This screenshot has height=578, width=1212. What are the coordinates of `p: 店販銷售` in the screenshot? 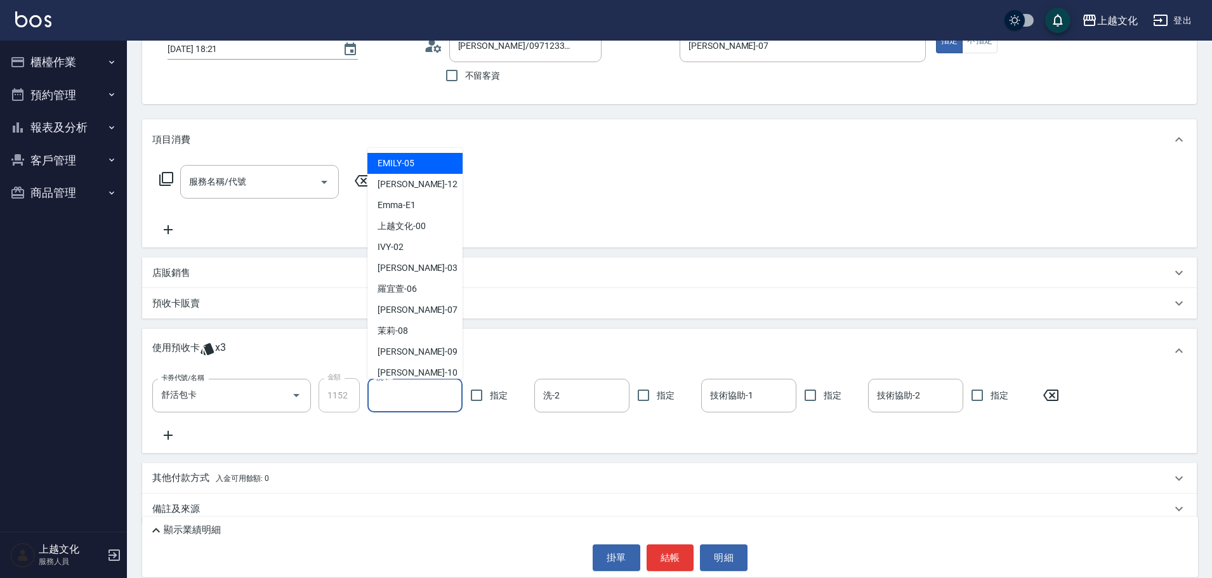 It's located at (171, 273).